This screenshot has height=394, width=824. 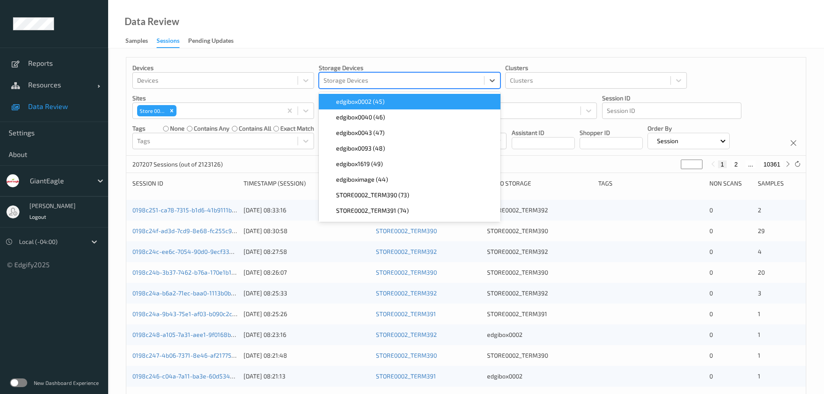 What do you see at coordinates (611, 133) in the screenshot?
I see `p: Shopper ID` at bounding box center [611, 133].